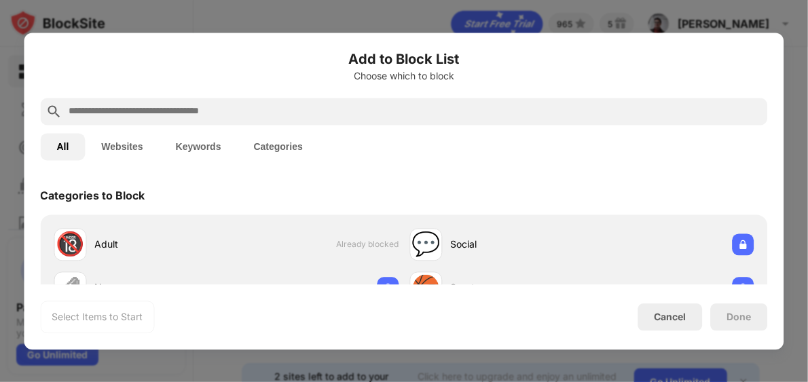 Image resolution: width=808 pixels, height=382 pixels. What do you see at coordinates (198, 147) in the screenshot?
I see `button: Keywords` at bounding box center [198, 147].